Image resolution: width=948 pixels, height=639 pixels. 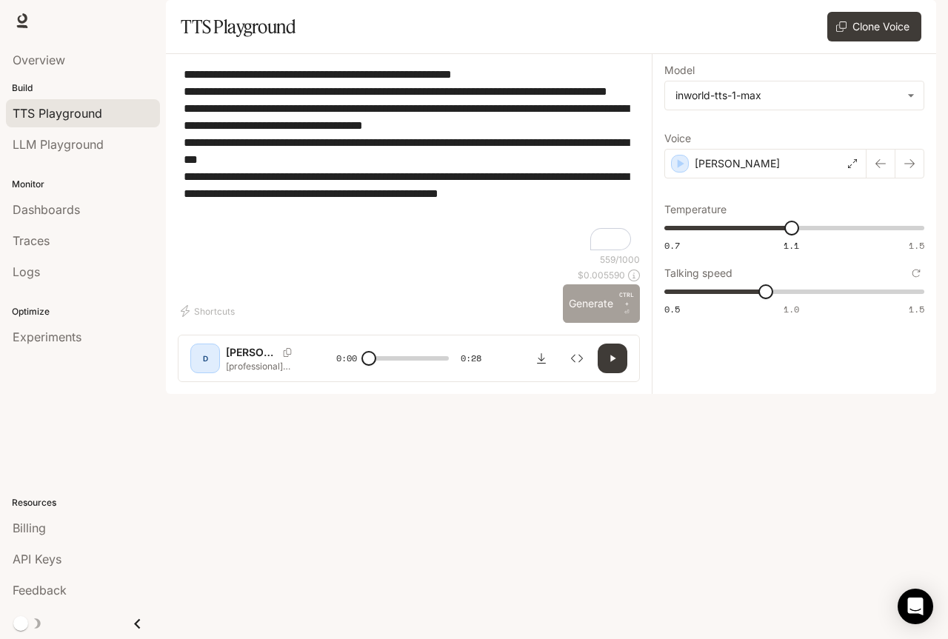 What do you see at coordinates (874, 27) in the screenshot?
I see `button: Clone Voice` at bounding box center [874, 27].